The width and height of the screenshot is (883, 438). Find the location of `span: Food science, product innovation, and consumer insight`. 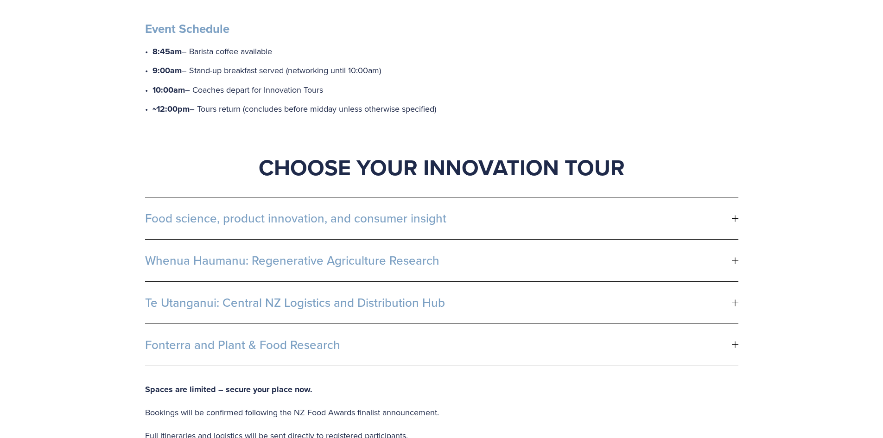

span: Food science, product innovation, and consumer insight is located at coordinates (439, 218).